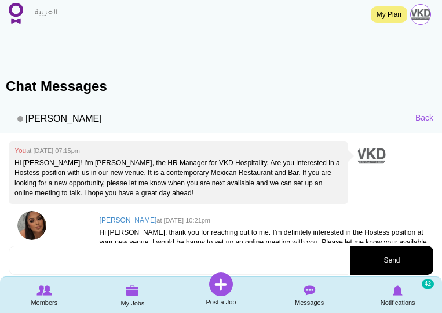 This screenshot has height=313, width=442. Describe the element at coordinates (309, 294) in the screenshot. I see `a: Messages Messages` at that location.